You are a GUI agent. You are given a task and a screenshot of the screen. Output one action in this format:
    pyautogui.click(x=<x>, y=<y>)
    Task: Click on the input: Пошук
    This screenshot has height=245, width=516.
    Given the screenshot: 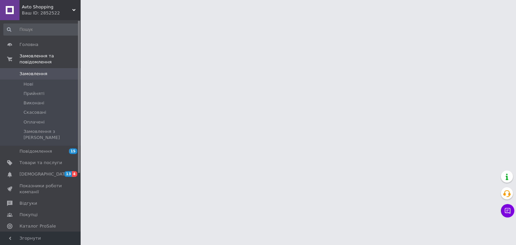 What is the action you would take?
    pyautogui.click(x=41, y=30)
    